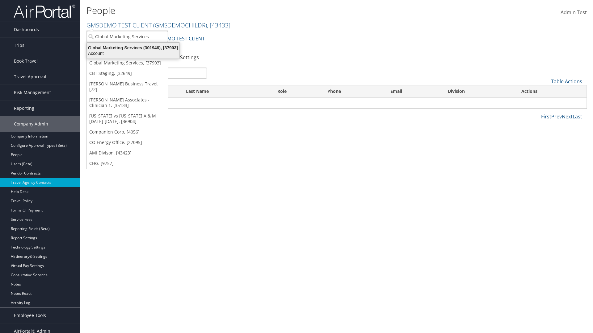 Image resolution: width=593 pixels, height=333 pixels. Describe the element at coordinates (30, 77) in the screenshot. I see `span: Travel Approval` at that location.